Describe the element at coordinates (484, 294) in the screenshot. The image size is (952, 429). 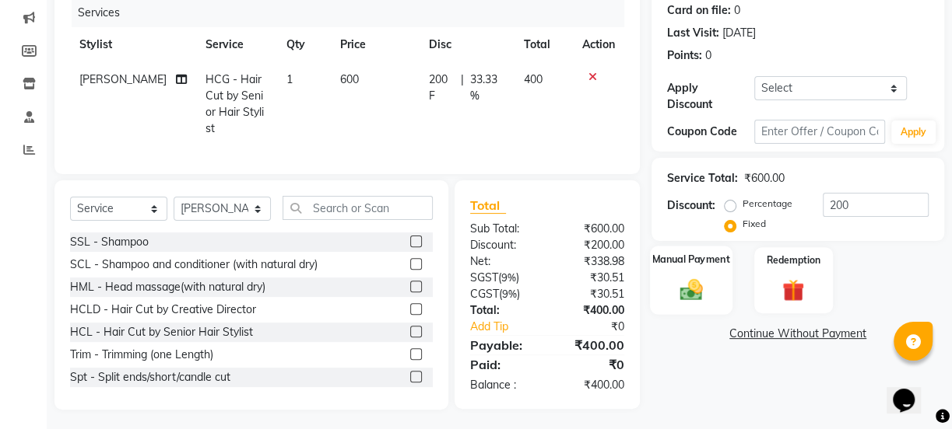
I see `span: CGST` at that location.